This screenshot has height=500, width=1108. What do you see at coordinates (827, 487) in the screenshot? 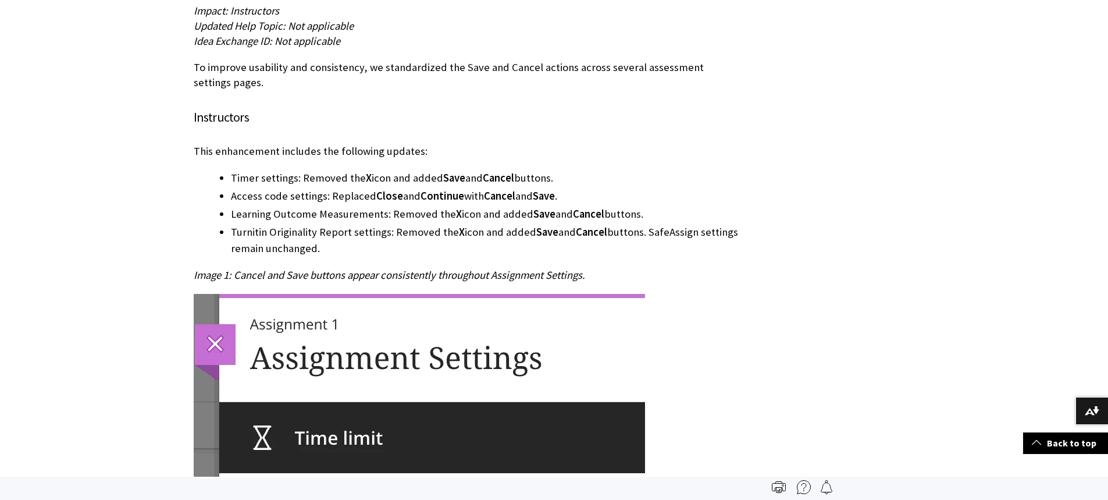
I see `img: Follow this page` at bounding box center [827, 487].